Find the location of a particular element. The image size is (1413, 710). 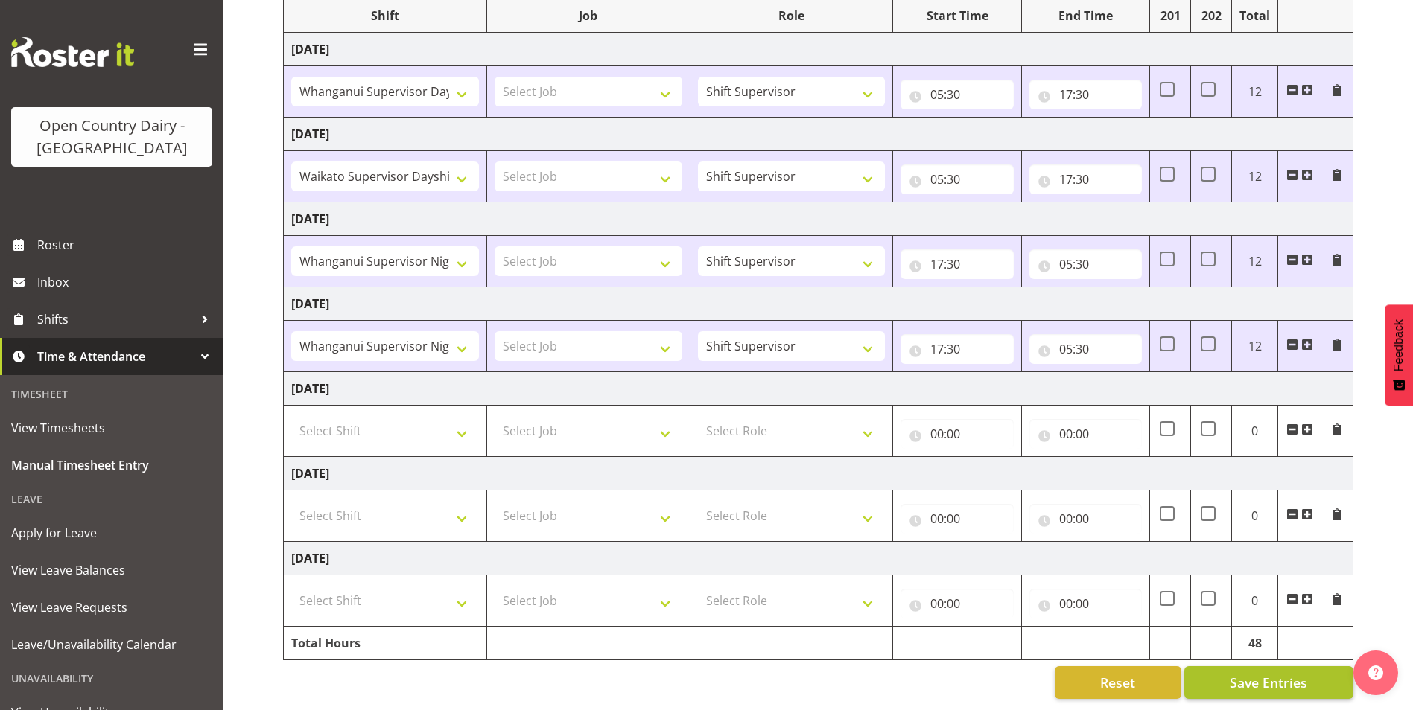

a: View Leave Balances is located at coordinates (112, 570).